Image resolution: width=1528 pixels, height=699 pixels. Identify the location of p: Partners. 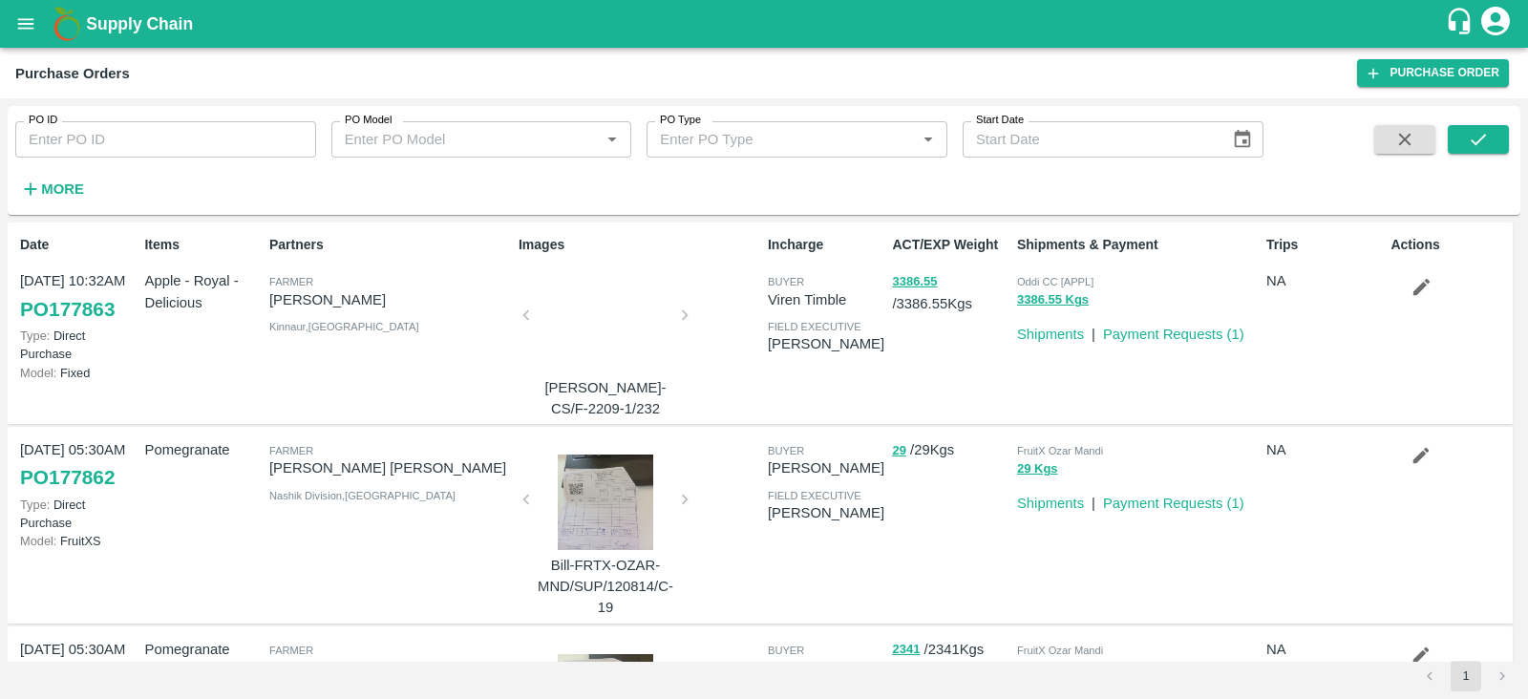
(390, 245).